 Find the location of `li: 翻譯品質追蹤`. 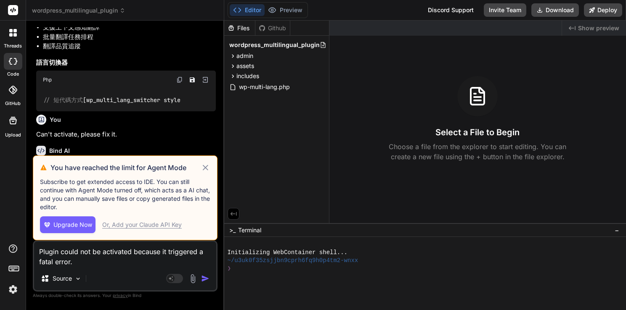

li: 翻譯品質追蹤 is located at coordinates (129, 46).